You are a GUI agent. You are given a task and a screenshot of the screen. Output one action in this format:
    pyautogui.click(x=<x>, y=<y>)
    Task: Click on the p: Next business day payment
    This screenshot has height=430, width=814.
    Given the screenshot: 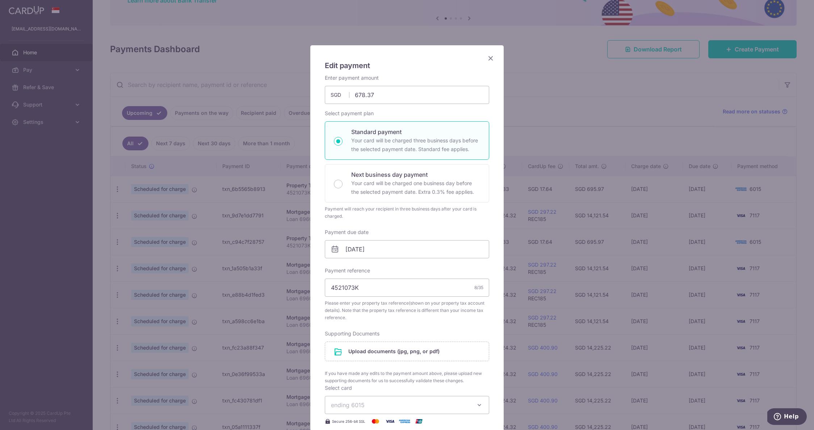 What is the action you would take?
    pyautogui.click(x=415, y=174)
    